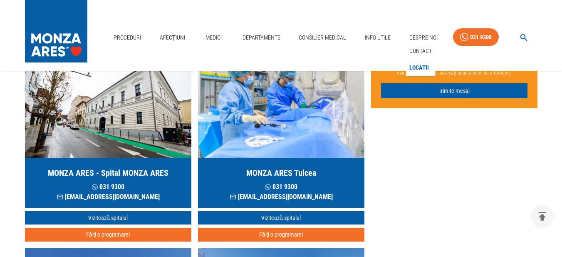 The height and width of the screenshot is (257, 562). Describe the element at coordinates (421, 67) in the screenshot. I see `div: Locații` at that location.